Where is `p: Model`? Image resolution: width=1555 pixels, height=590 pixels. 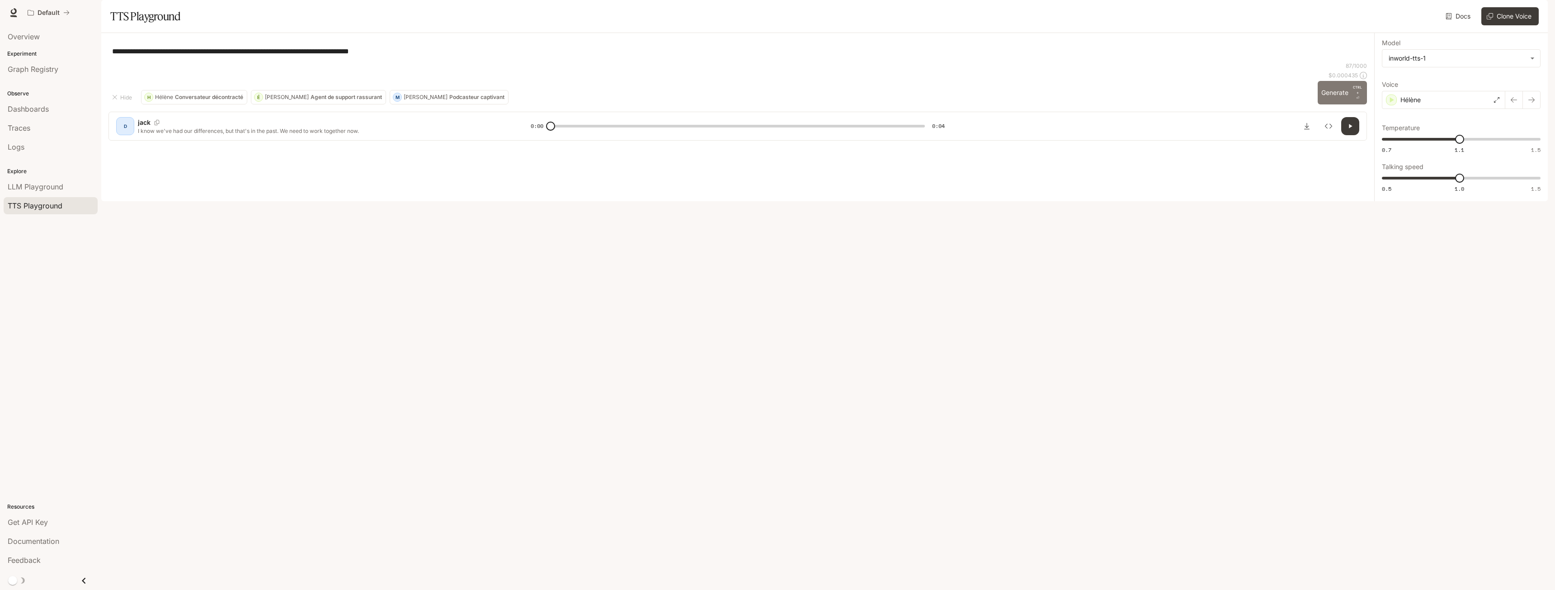 p: Model is located at coordinates (1391, 43).